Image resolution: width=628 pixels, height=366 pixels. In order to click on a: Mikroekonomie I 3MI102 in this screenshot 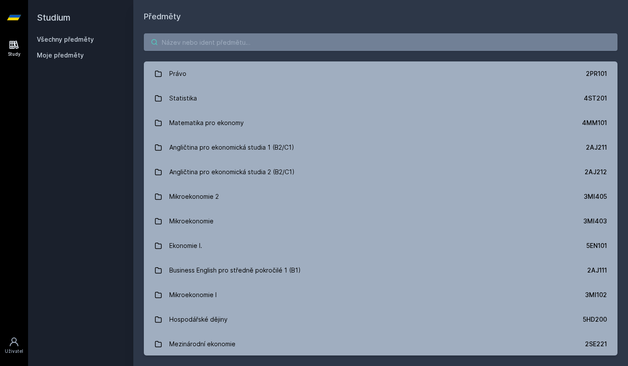, I will do `click(381, 295)`.